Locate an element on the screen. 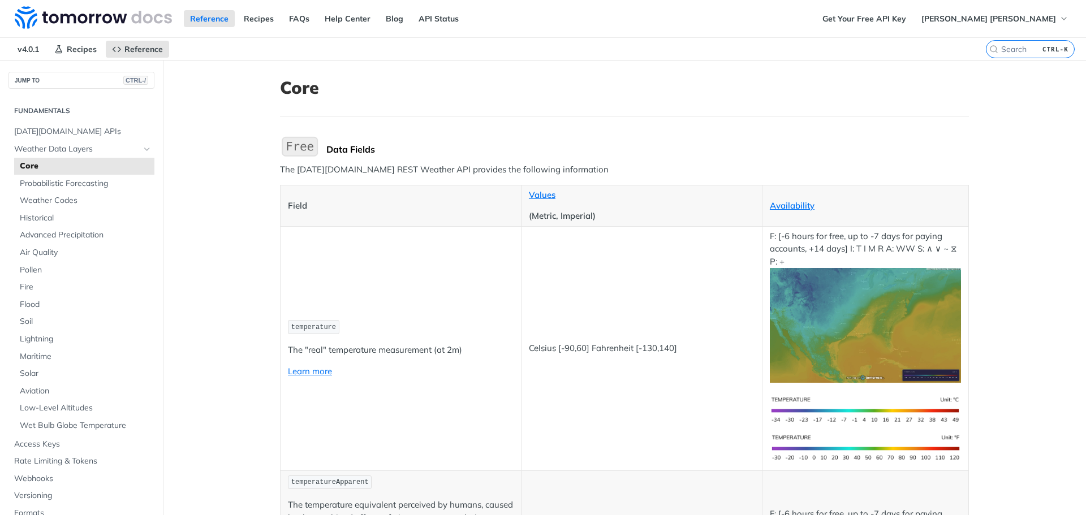 This screenshot has height=515, width=1086. span: Pollen is located at coordinates (85, 270).